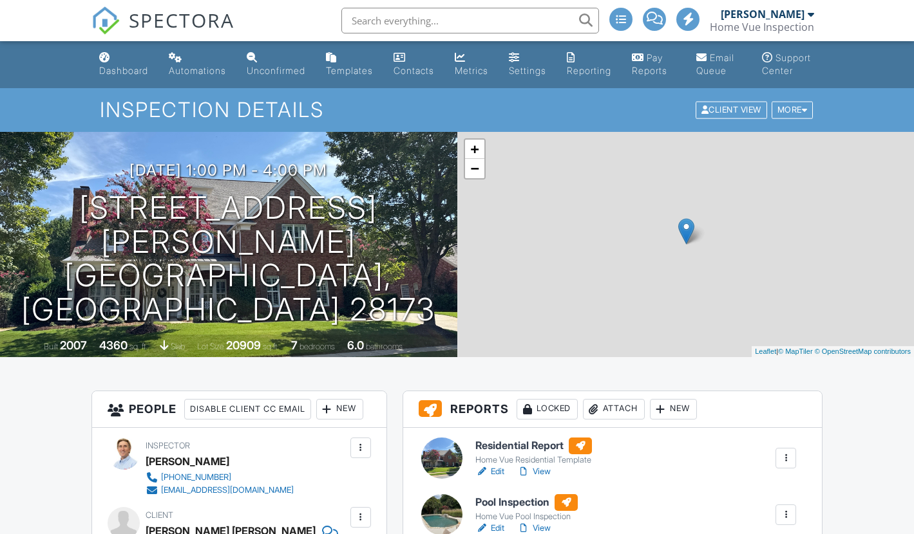 The width and height of the screenshot is (914, 534). I want to click on span: sq. ft., so click(138, 346).